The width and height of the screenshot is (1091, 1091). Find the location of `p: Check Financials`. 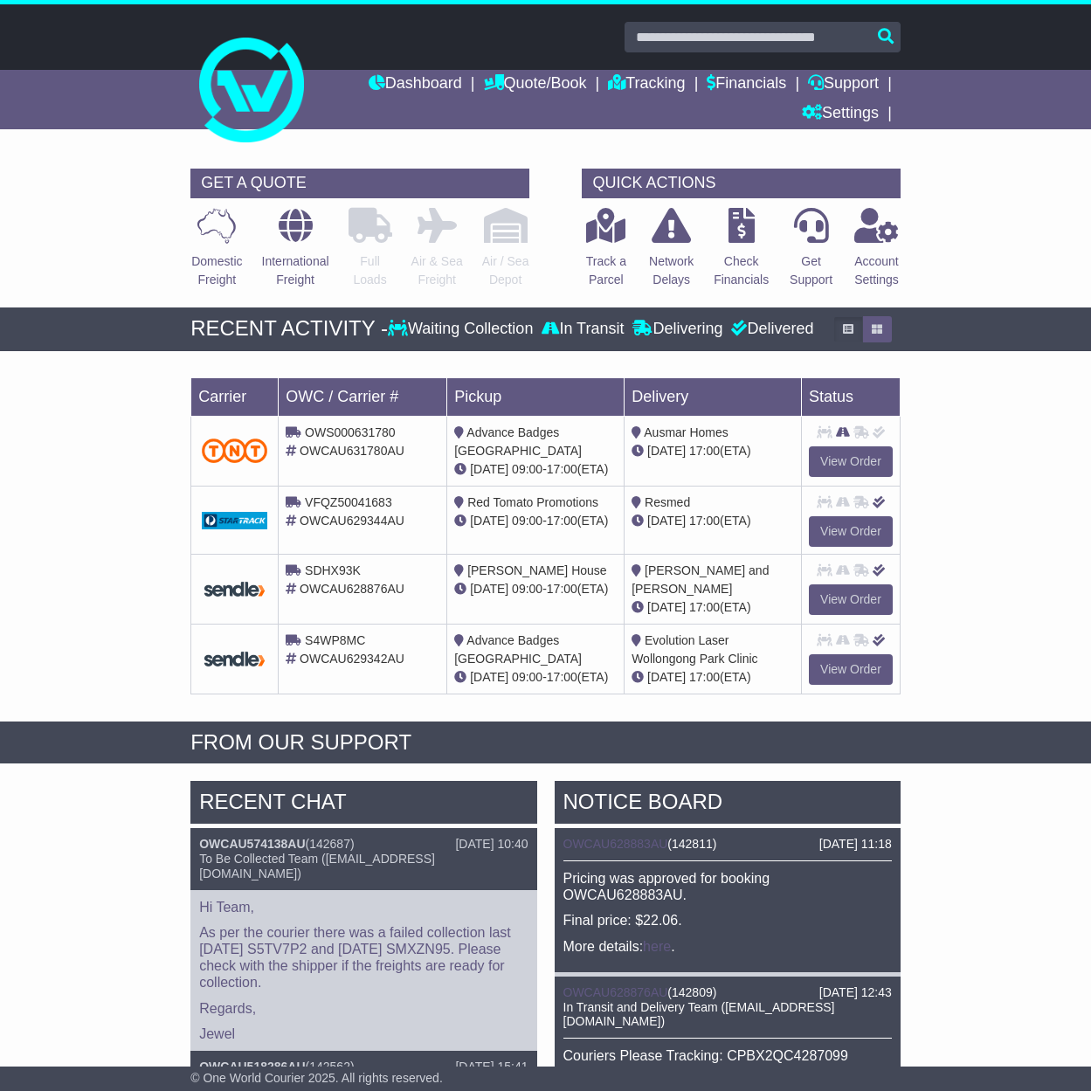

p: Check Financials is located at coordinates (741, 271).